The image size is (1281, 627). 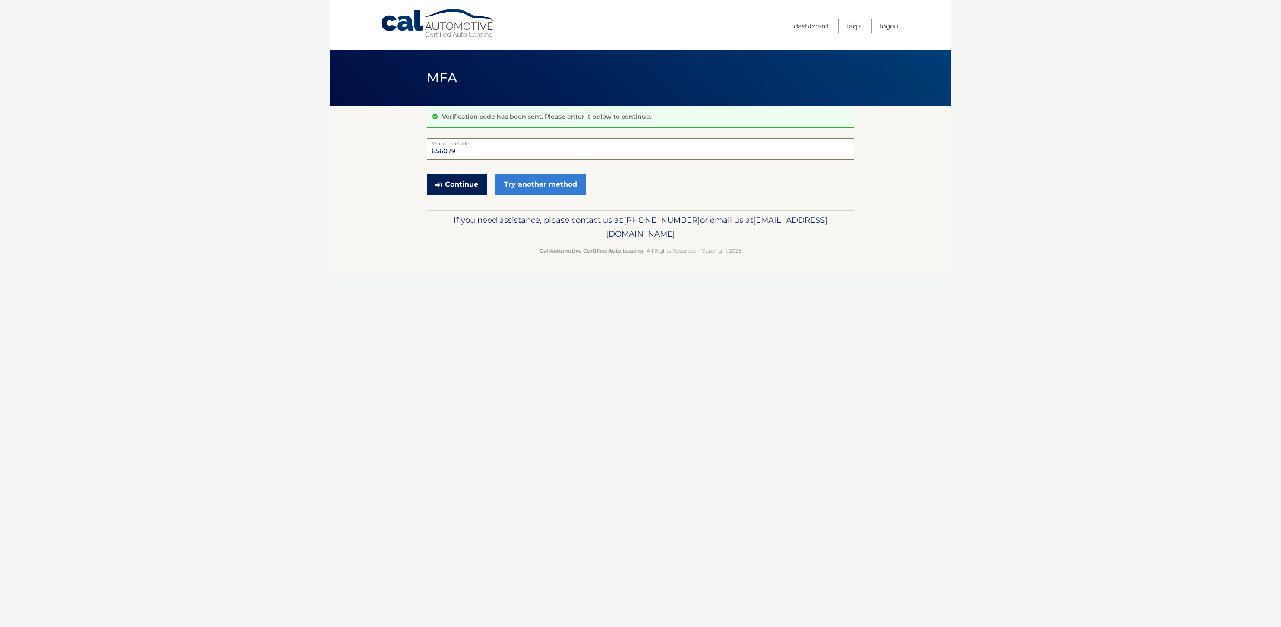 I want to click on a: Logout, so click(x=890, y=26).